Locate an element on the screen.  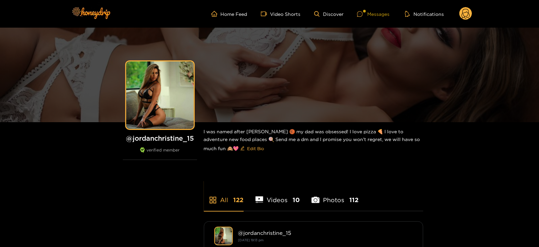
img: jordanchristine_15 is located at coordinates (223, 236).